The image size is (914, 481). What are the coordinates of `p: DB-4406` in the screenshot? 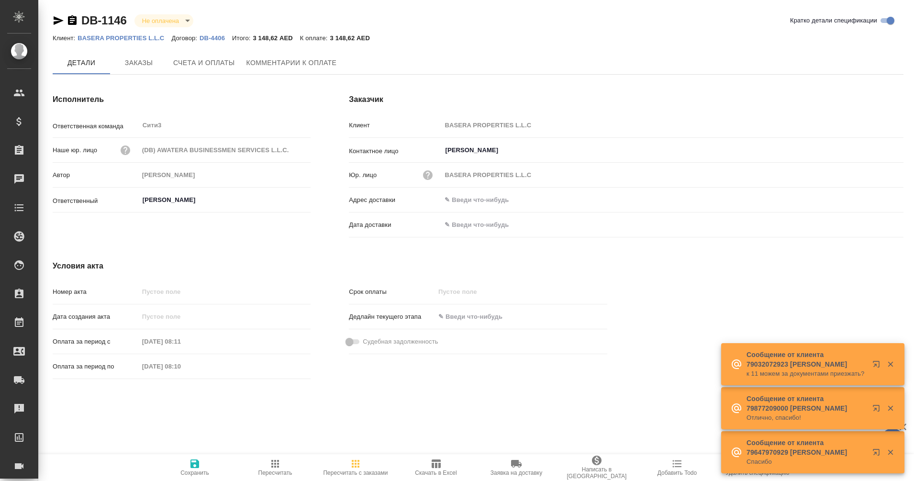 It's located at (216, 38).